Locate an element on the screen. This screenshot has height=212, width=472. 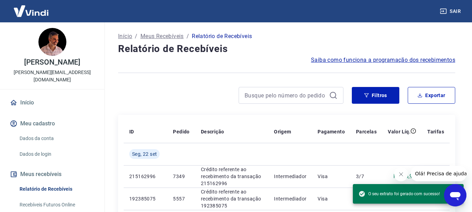
p: Início is located at coordinates (125, 36).